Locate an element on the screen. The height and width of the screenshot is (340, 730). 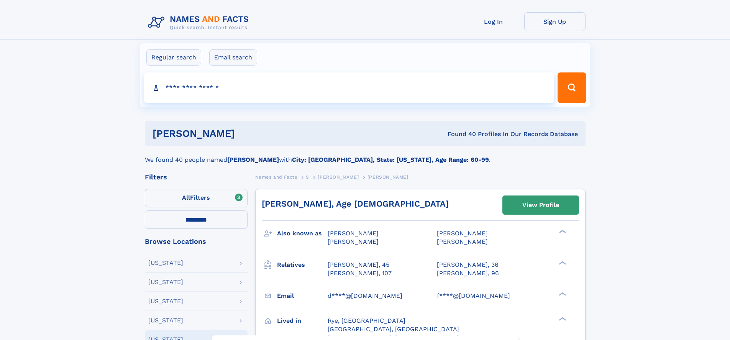
a: S is located at coordinates (308, 177).